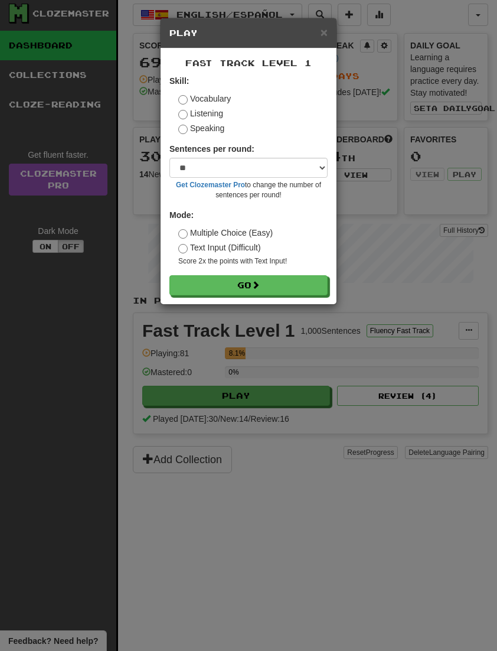 The width and height of the screenshot is (497, 651). I want to click on small: Score 2x the points with Text Input !, so click(253, 261).